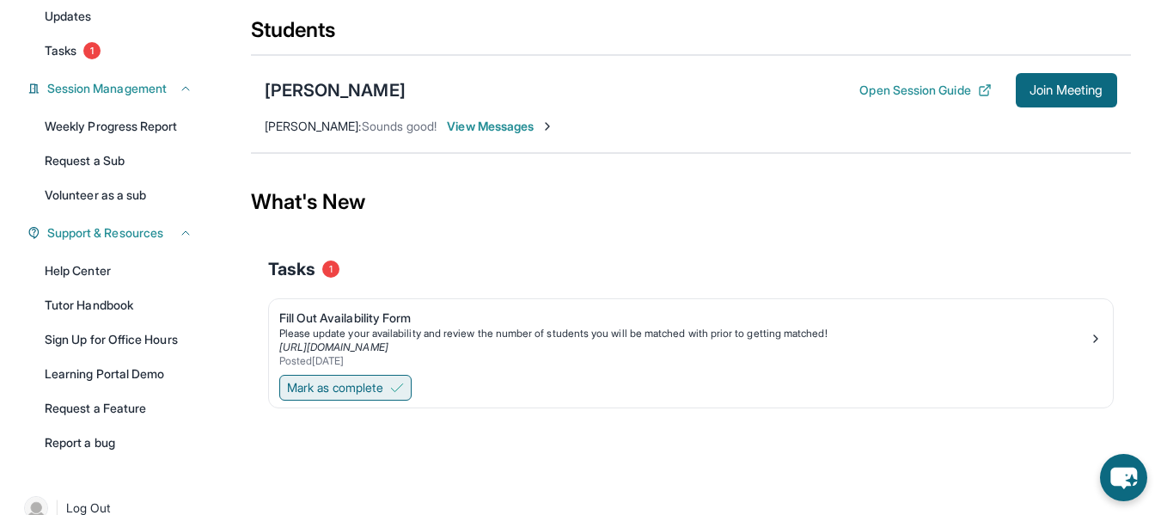 This screenshot has height=515, width=1161. What do you see at coordinates (548, 126) in the screenshot?
I see `img: Chevron-Right` at bounding box center [548, 126].